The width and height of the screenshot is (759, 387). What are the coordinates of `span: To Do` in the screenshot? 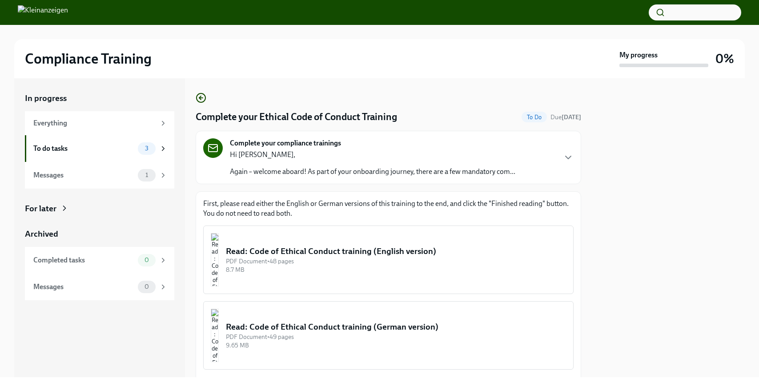 It's located at (534, 117).